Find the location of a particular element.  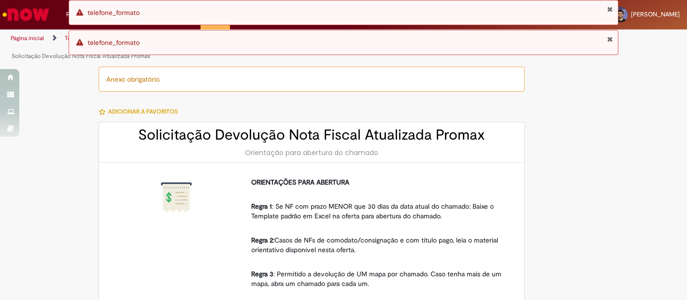

div: Anexo obrigatório. is located at coordinates (312, 79).